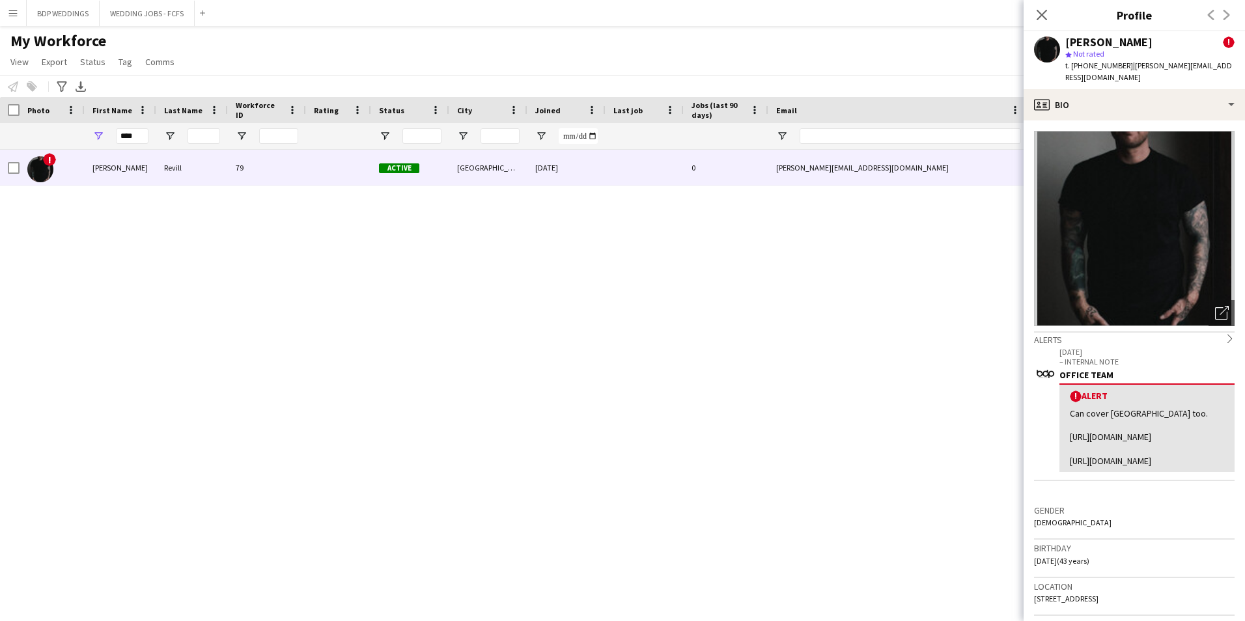  What do you see at coordinates (1135, 229) in the screenshot?
I see `img: Crew avatar or photo` at bounding box center [1135, 229].